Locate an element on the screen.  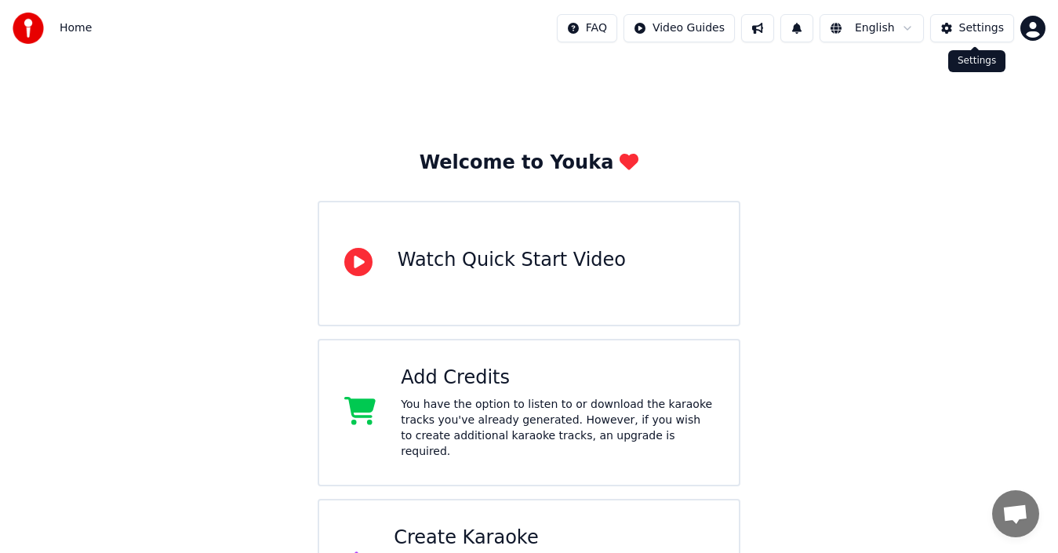
nav: breadcrumb is located at coordinates (75, 28).